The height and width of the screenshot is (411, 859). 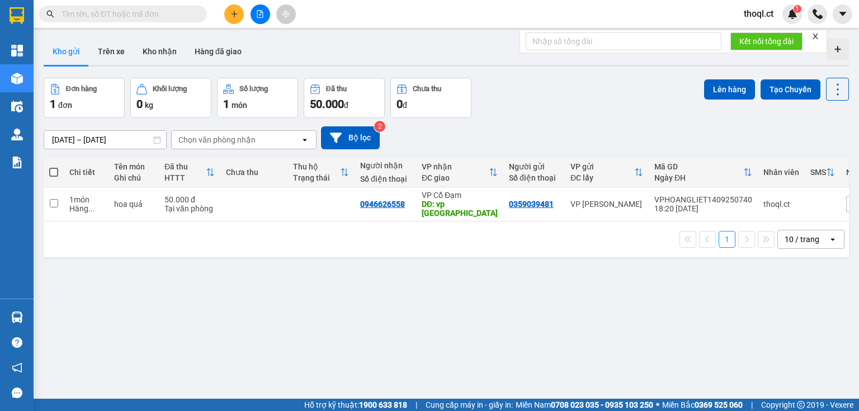 What do you see at coordinates (128, 14) in the screenshot?
I see `input: Tìm tên, số ĐT hoặc mã đơn` at bounding box center [128, 14].